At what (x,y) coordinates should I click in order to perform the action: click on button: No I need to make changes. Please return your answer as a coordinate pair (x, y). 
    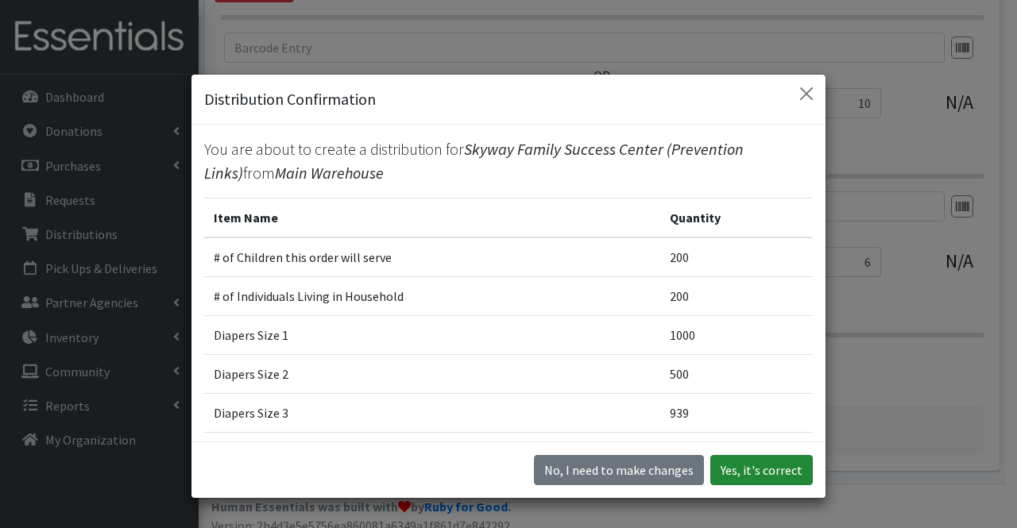
    Looking at the image, I should click on (619, 470).